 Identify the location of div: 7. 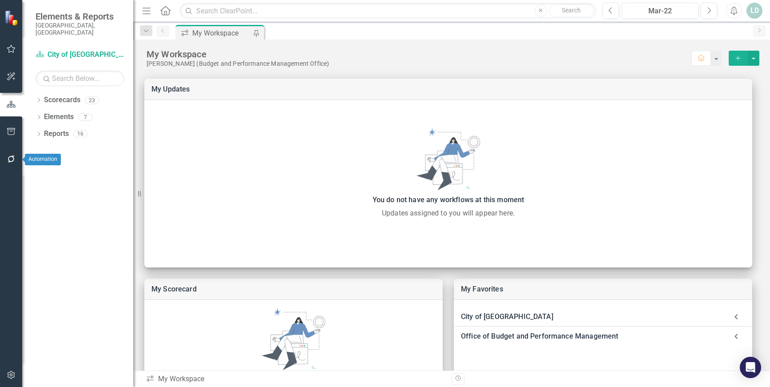
(85, 117).